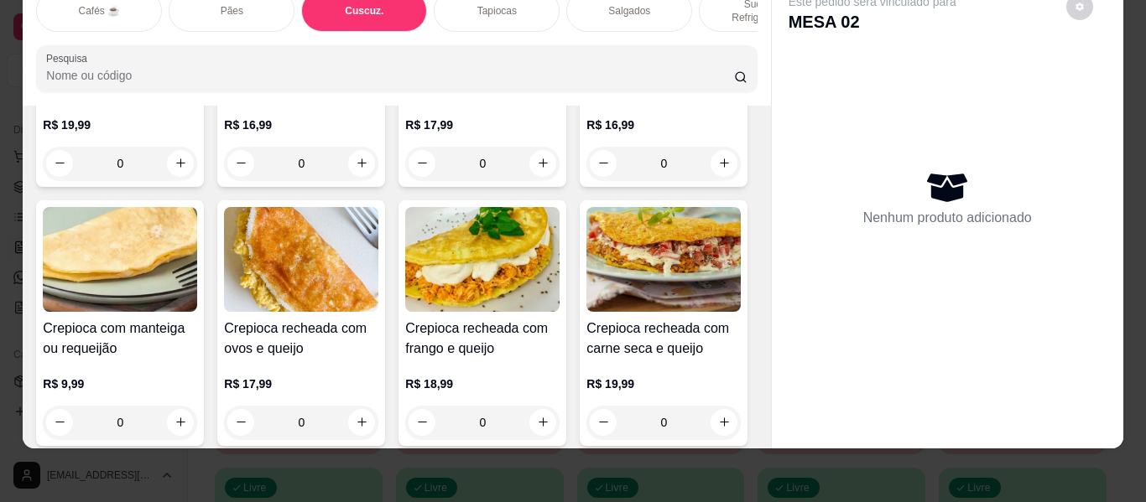 The height and width of the screenshot is (502, 1146). Describe the element at coordinates (497, 11) in the screenshot. I see `p: Tapiocas` at that location.